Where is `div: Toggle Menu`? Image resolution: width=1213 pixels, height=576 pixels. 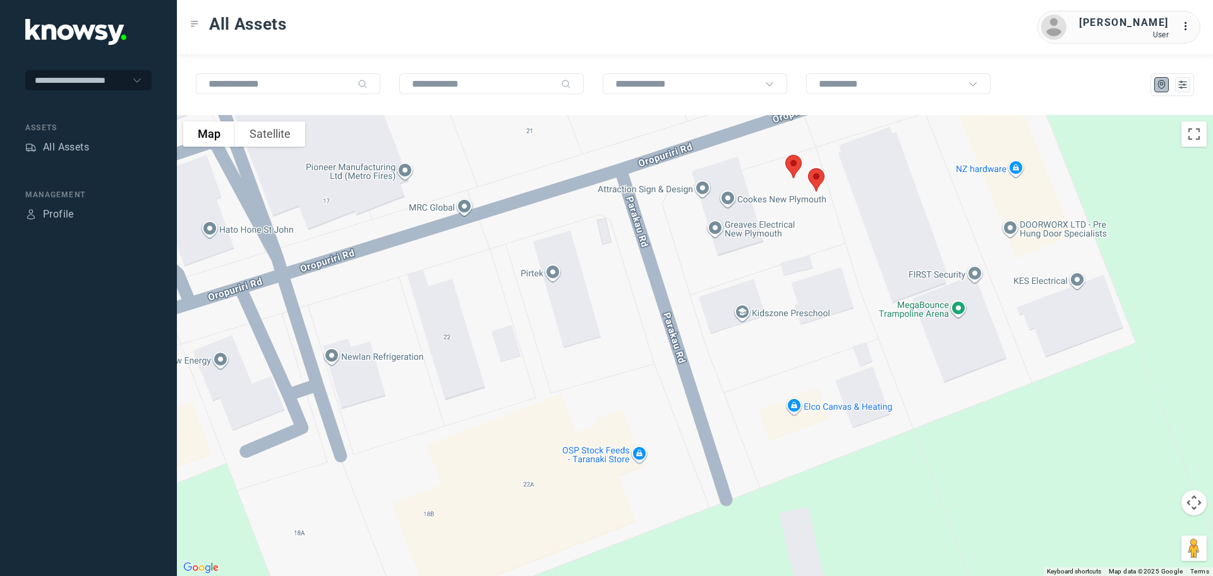 div: Toggle Menu is located at coordinates (195, 24).